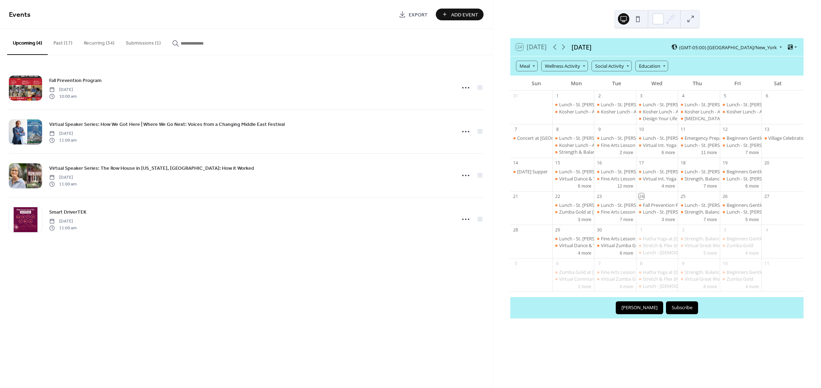 The width and height of the screenshot is (821, 388). What do you see at coordinates (599, 196) in the screenshot?
I see `div: 23` at bounding box center [599, 196].